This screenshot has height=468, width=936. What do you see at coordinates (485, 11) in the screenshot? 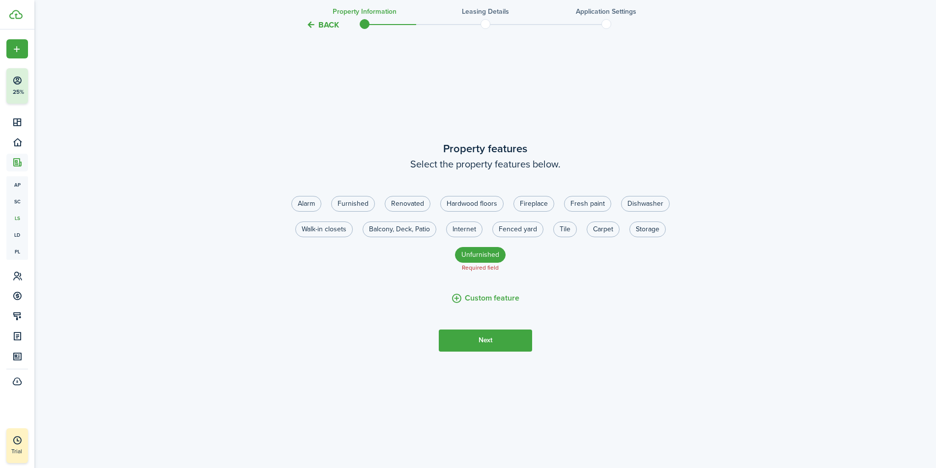
I see `h3: Leasing details` at bounding box center [485, 11].